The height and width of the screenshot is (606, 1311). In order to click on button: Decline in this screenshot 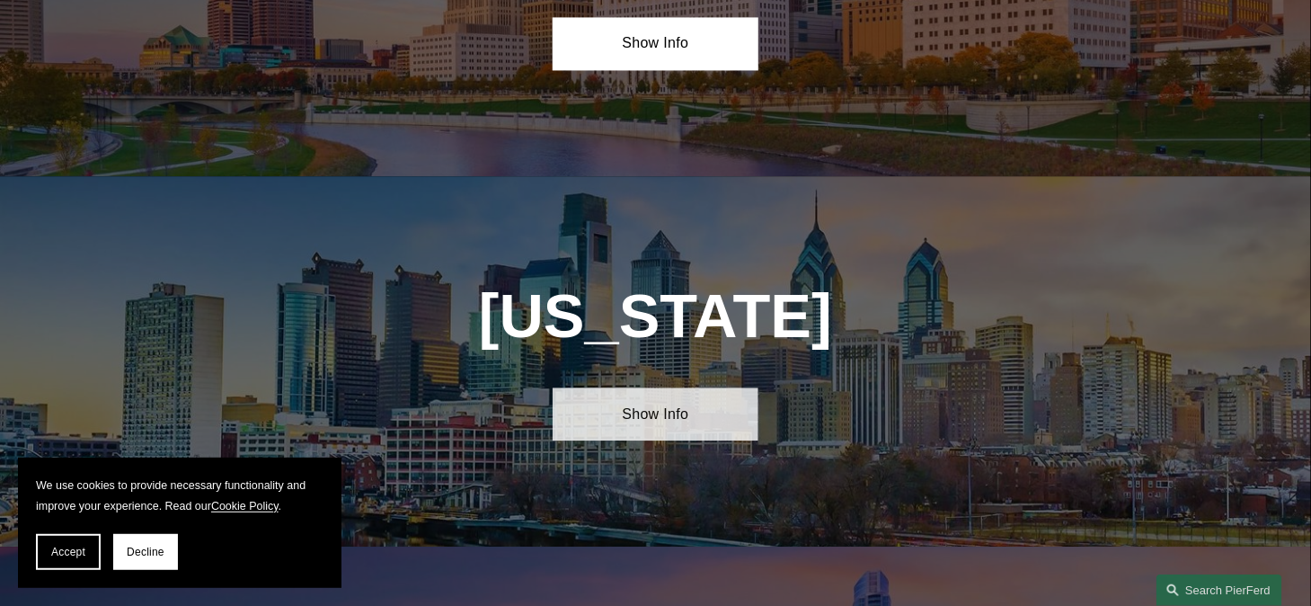, I will do `click(146, 552)`.